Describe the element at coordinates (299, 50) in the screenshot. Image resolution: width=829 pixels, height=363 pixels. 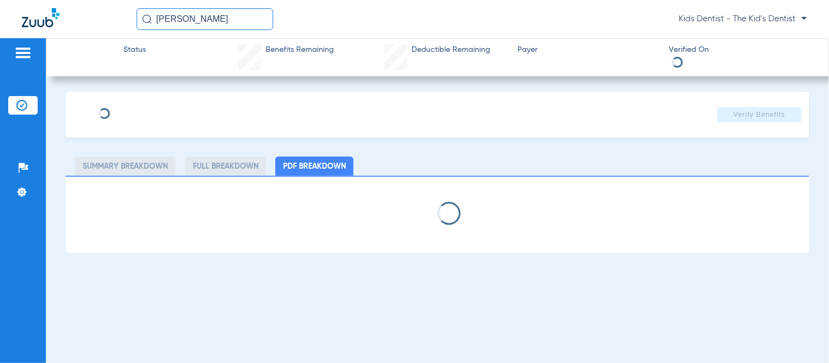
I see `span: Benefits Remaining` at that location.